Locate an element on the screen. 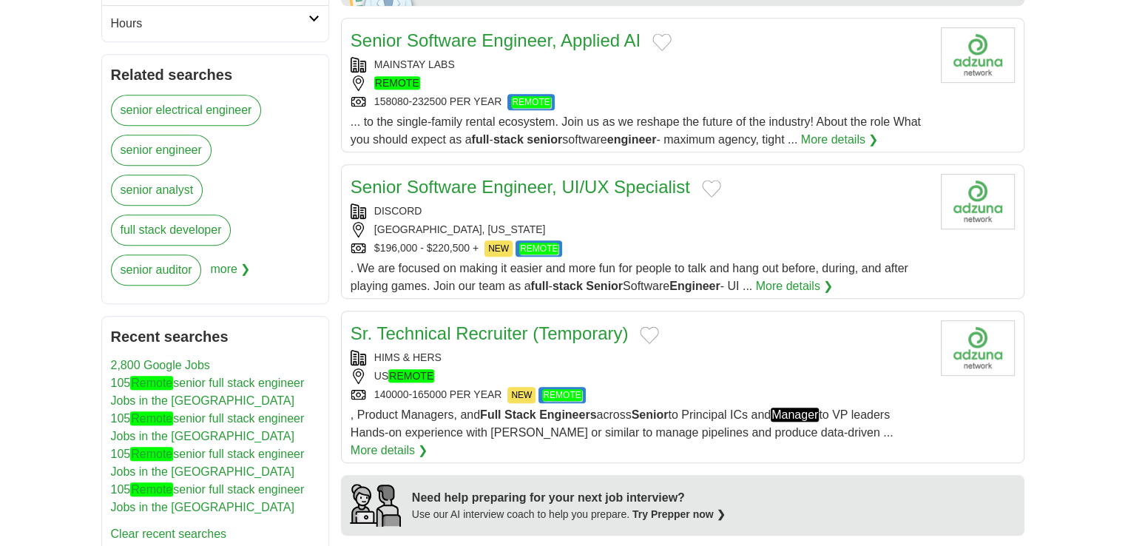 The image size is (1125, 546). span: more ❯ is located at coordinates (230, 274).